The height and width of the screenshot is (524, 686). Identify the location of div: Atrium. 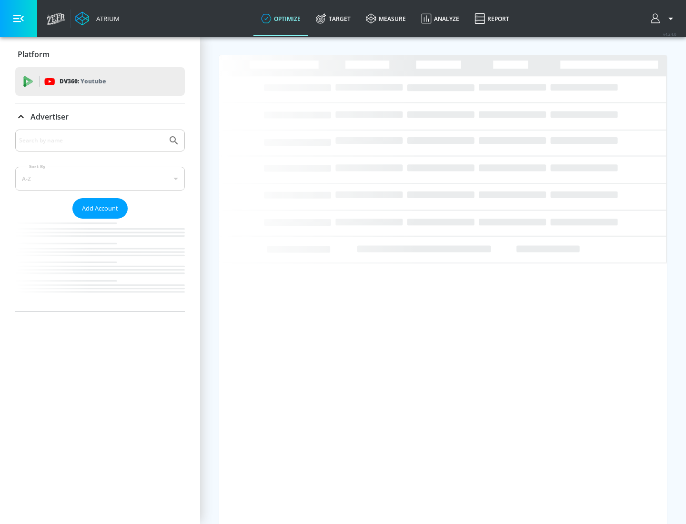
(106, 19).